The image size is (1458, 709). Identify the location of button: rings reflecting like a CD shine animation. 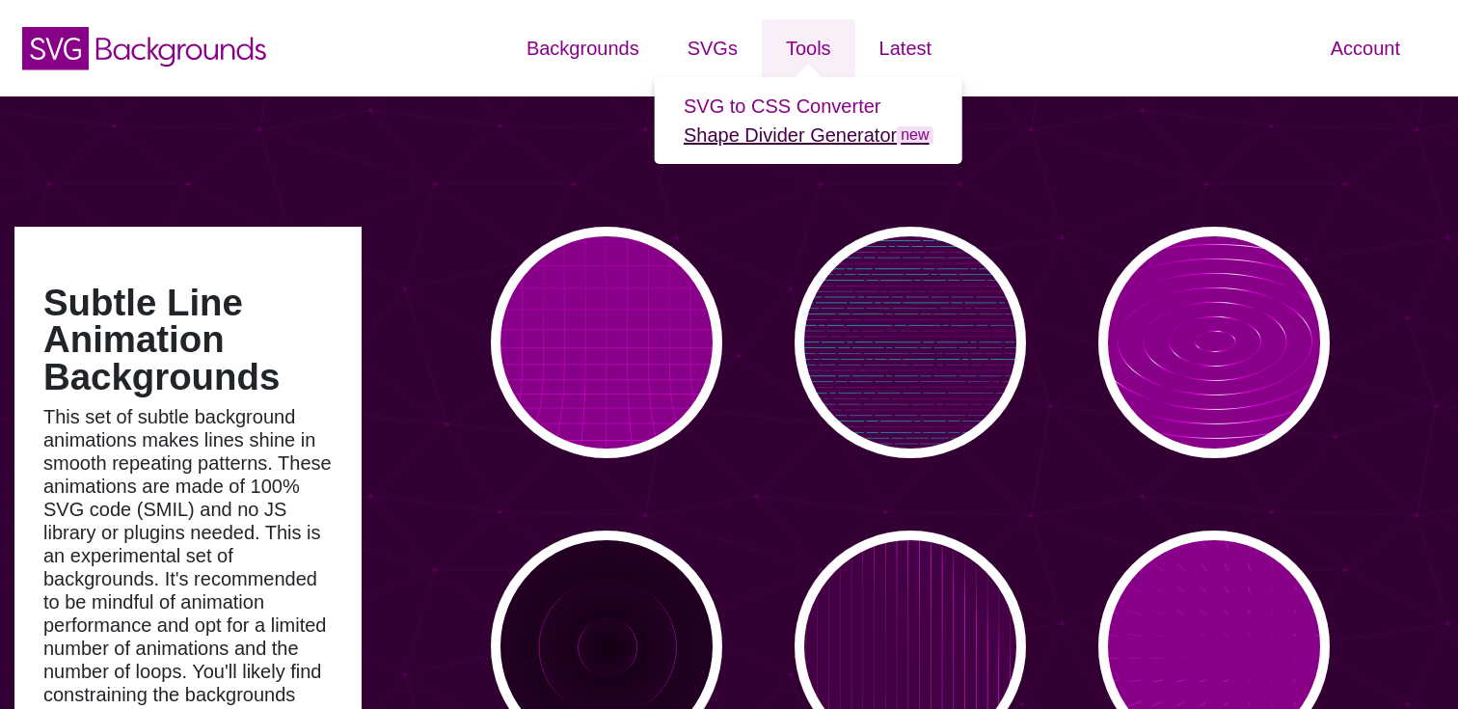
(1214, 342).